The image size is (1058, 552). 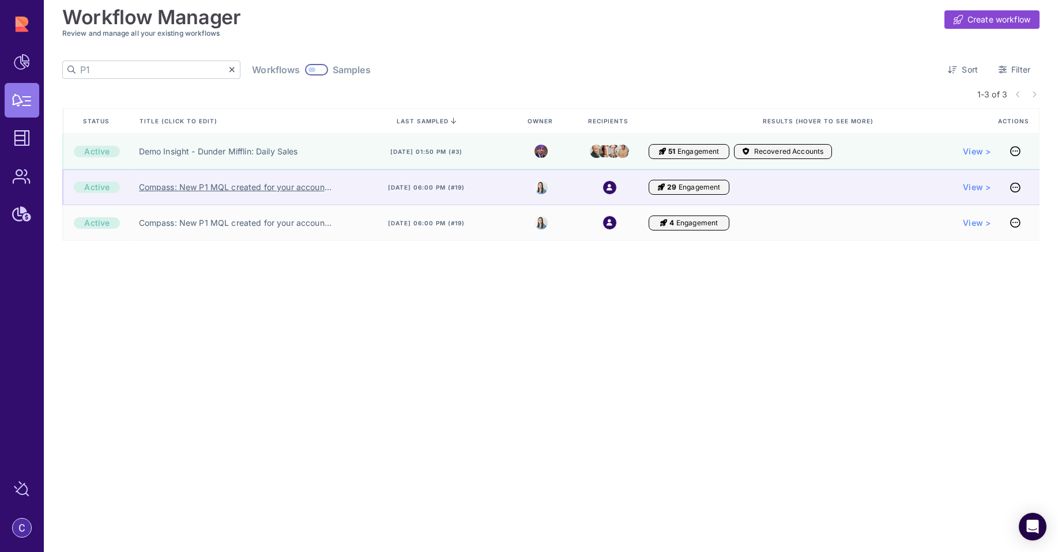 I want to click on span: last sampled, so click(x=423, y=121).